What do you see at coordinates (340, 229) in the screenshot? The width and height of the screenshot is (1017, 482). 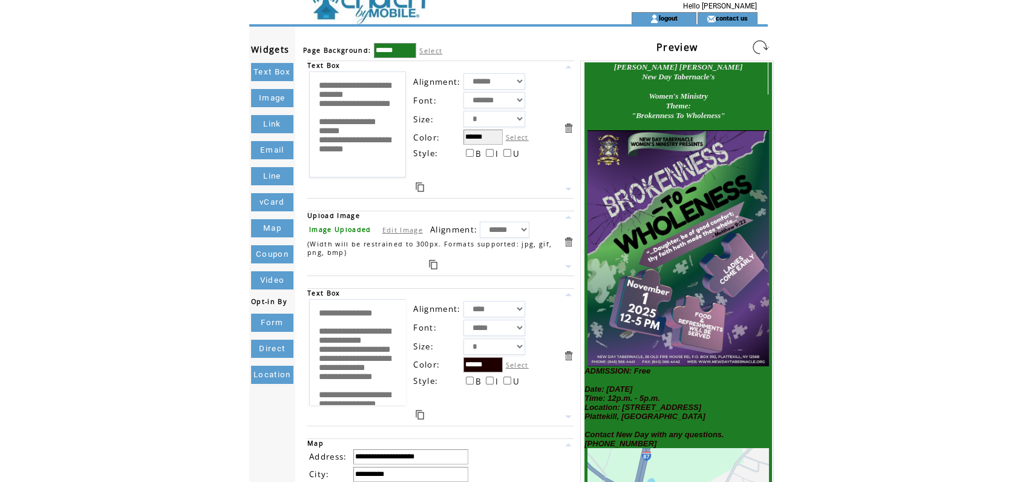 I see `span: Image Uploaded` at bounding box center [340, 229].